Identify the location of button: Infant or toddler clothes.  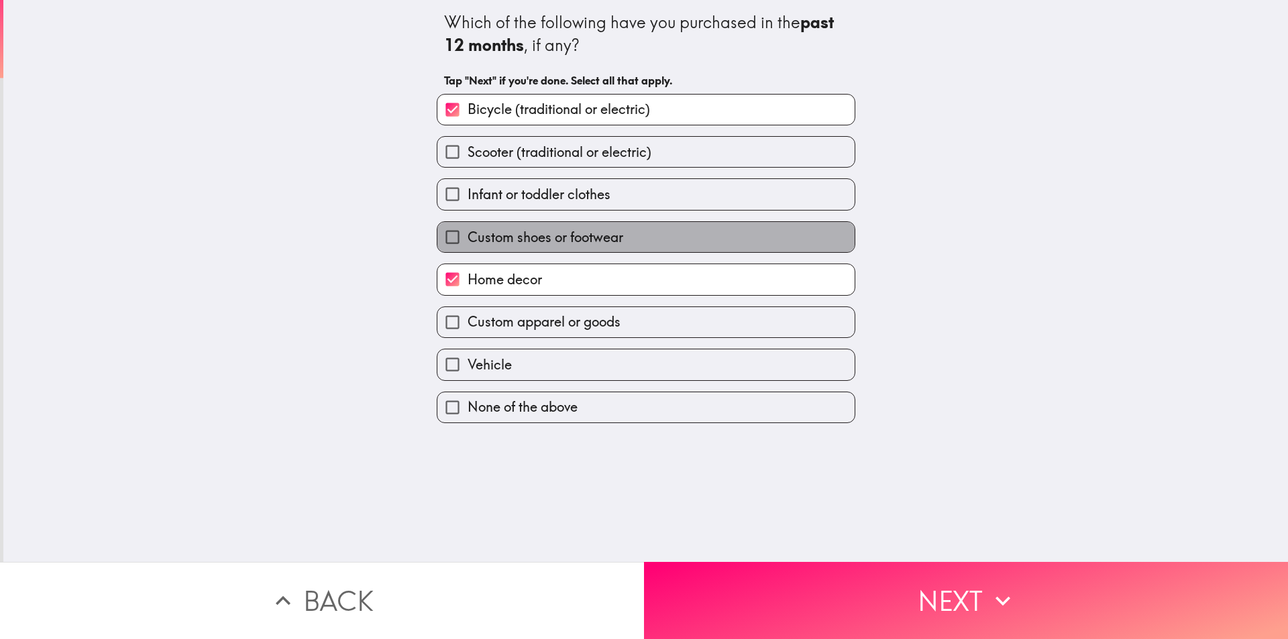
(646, 194).